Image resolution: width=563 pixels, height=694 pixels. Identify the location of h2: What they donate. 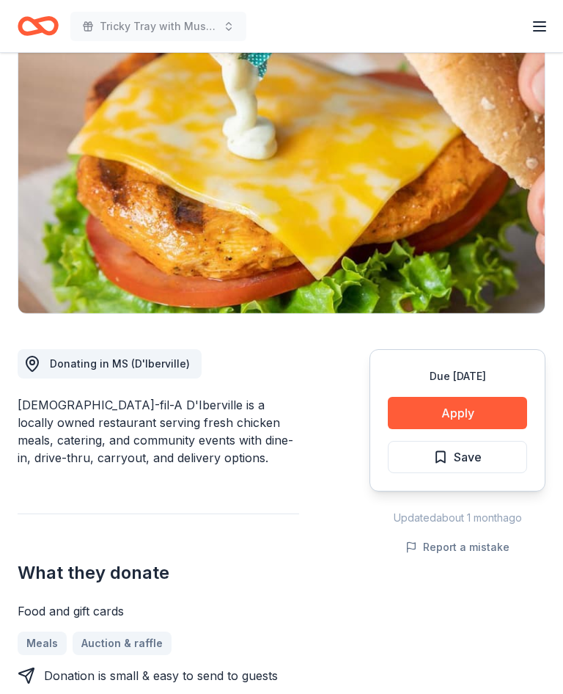
(158, 574).